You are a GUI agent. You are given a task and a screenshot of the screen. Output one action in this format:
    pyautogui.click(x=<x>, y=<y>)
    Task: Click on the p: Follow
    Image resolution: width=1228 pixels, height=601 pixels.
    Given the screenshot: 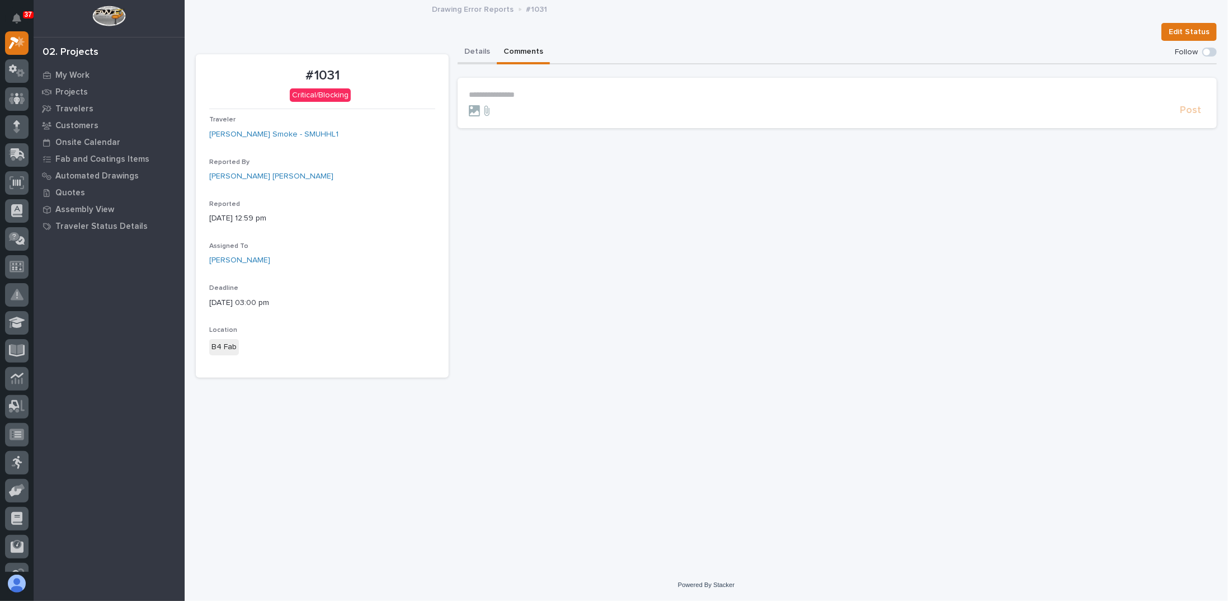 What is the action you would take?
    pyautogui.click(x=1186, y=52)
    